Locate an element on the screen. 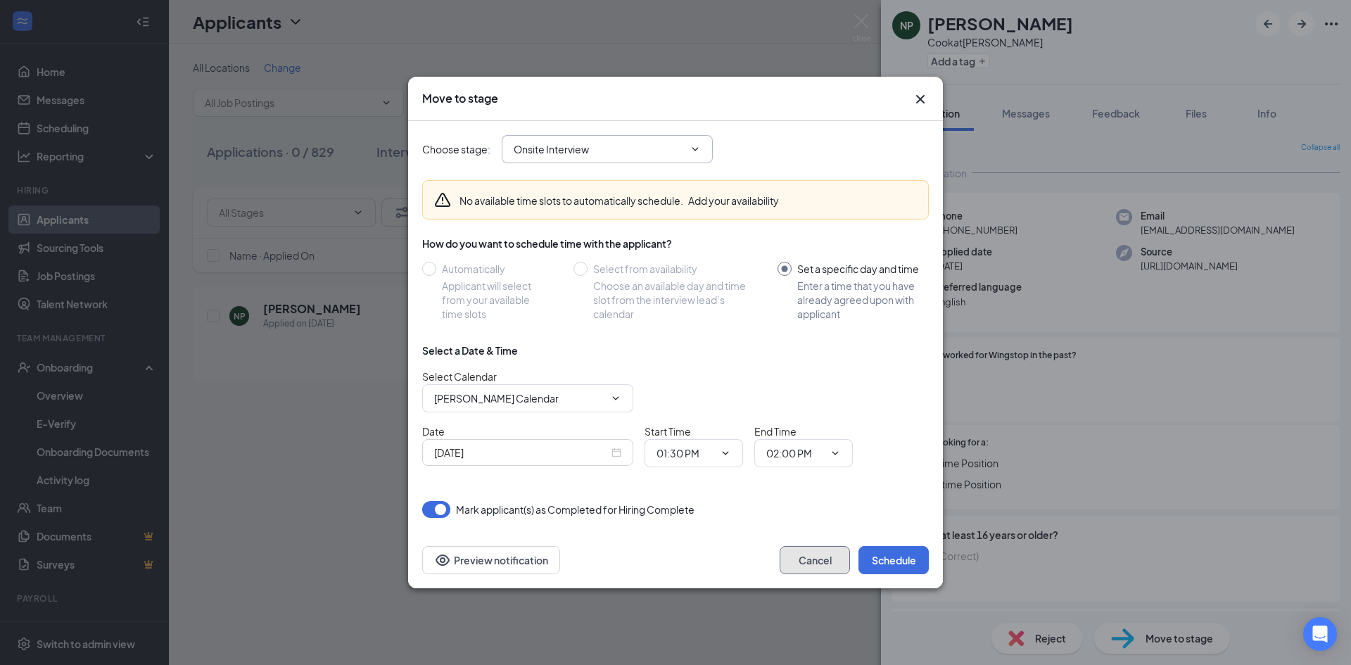 Image resolution: width=1351 pixels, height=665 pixels. div: How do you want to schedule time with the applicant? is located at coordinates (676, 244).